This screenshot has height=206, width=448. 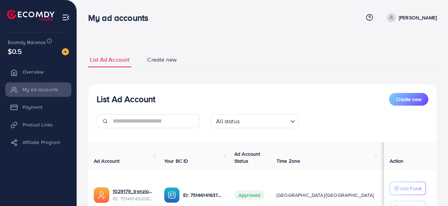 What do you see at coordinates (126, 99) in the screenshot?
I see `h3: List Ad Account` at bounding box center [126, 99].